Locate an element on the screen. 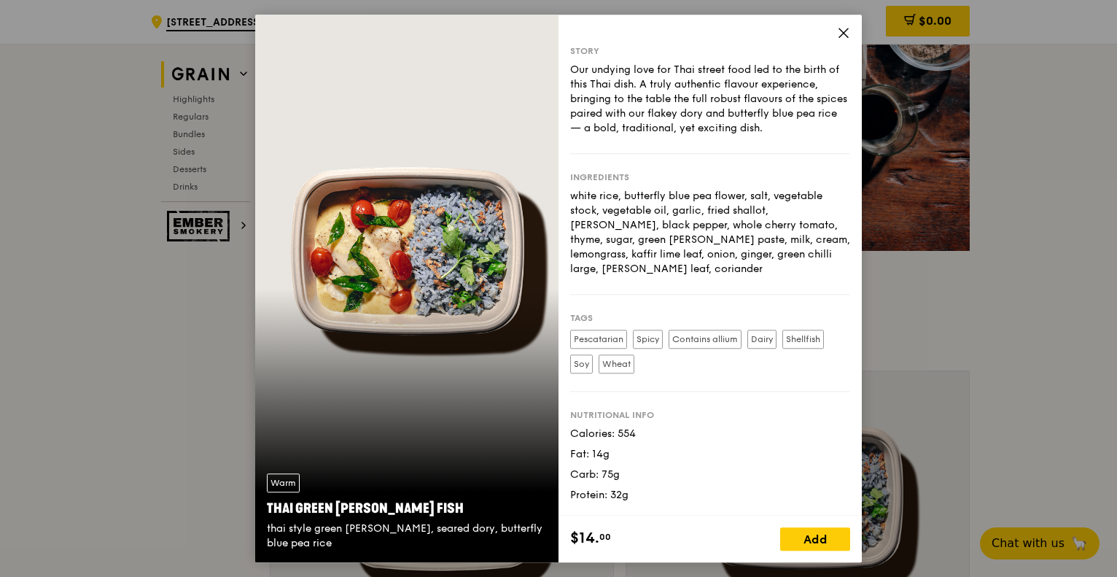  div: Calories: 554 is located at coordinates (710, 434).